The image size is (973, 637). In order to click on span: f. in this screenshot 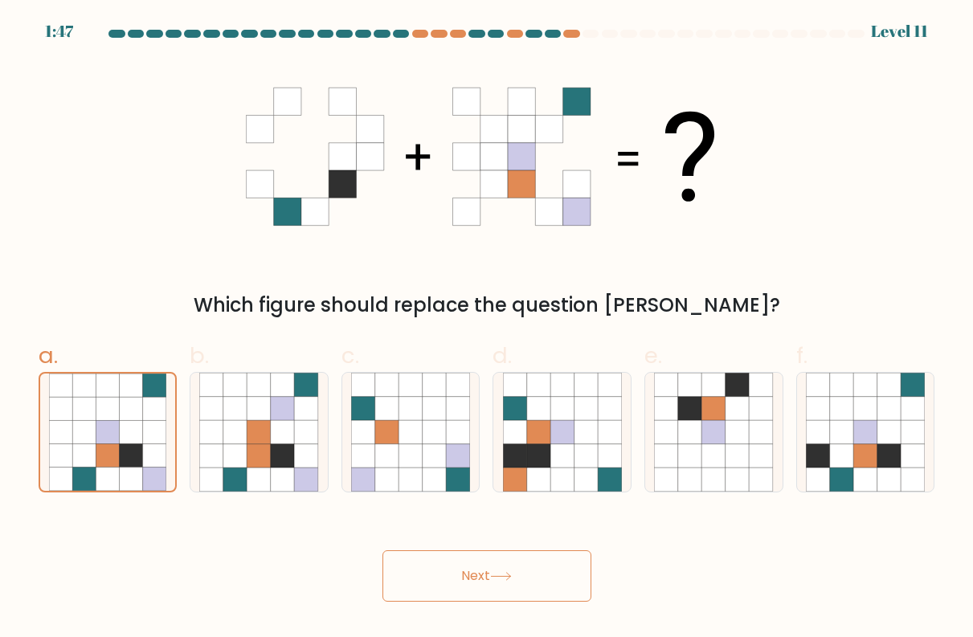, I will do `click(802, 355)`.